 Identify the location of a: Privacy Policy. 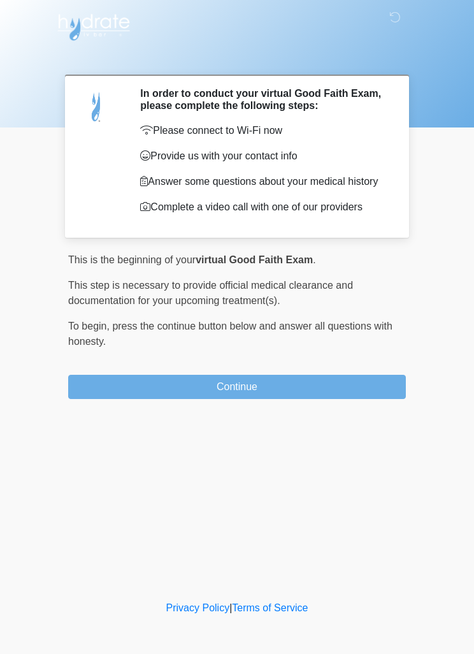
(198, 607).